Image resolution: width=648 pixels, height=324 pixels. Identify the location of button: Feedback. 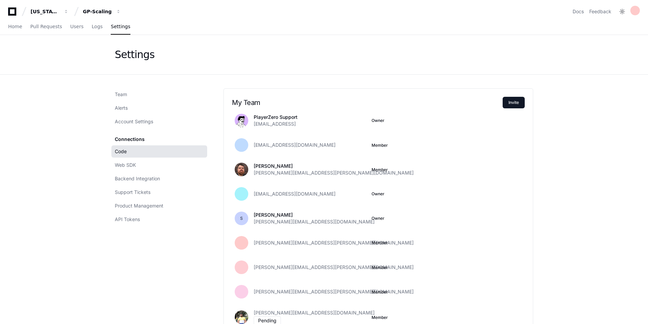
(600, 12).